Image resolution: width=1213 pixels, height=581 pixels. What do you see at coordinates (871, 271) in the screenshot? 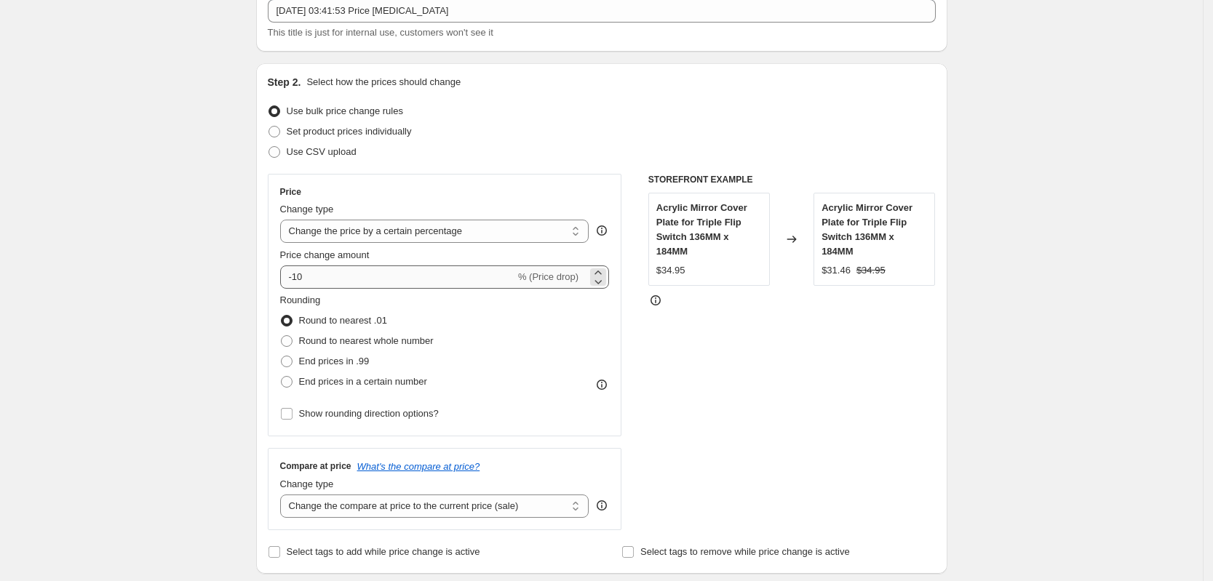
I see `strike: $34.95` at bounding box center [871, 271].